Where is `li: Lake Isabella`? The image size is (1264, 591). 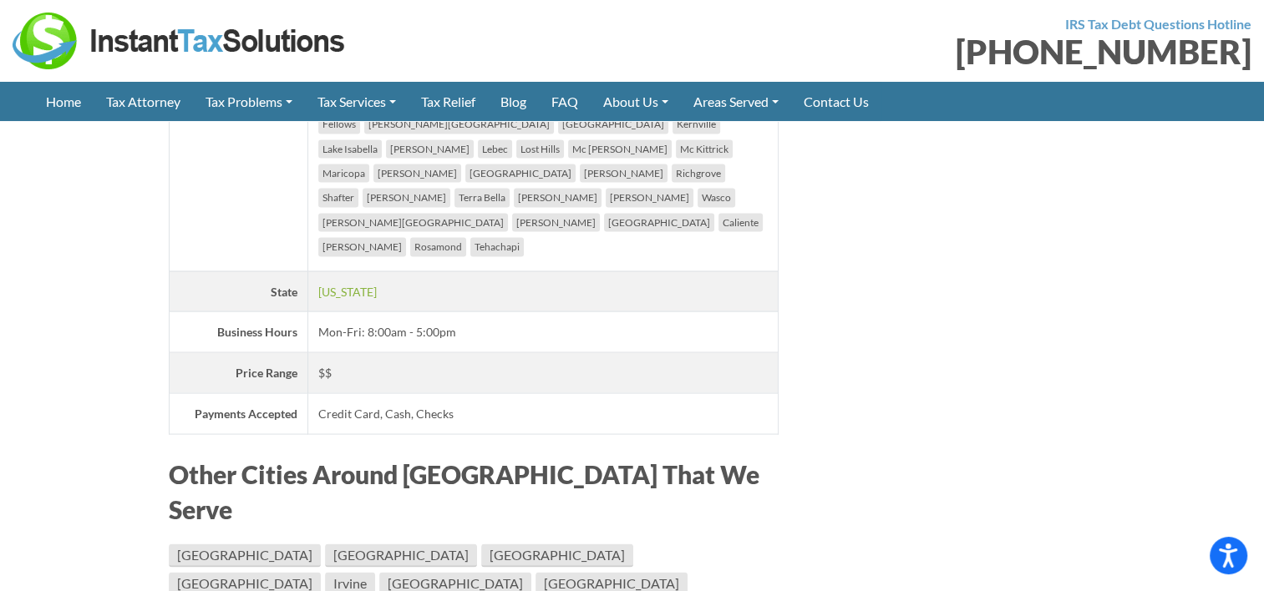
li: Lake Isabella is located at coordinates (350, 149).